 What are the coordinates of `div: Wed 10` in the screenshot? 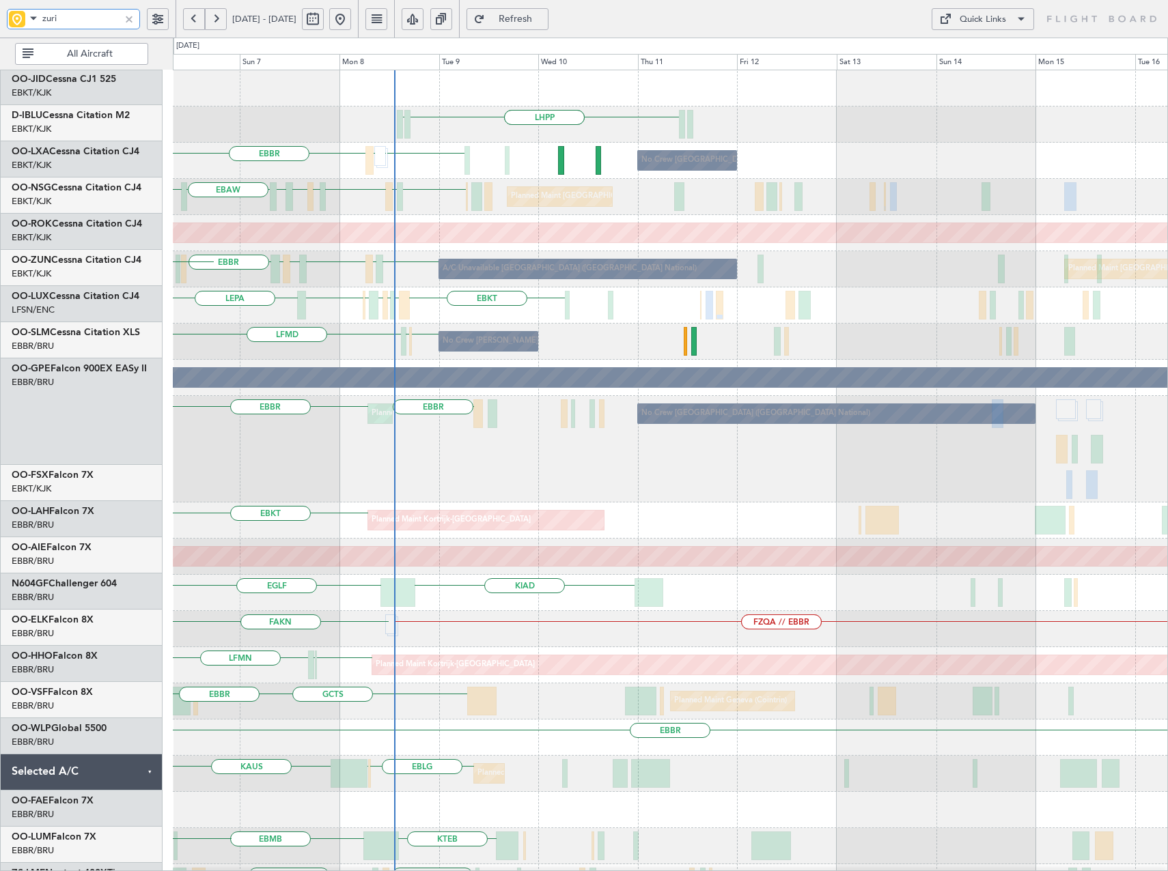 It's located at (588, 62).